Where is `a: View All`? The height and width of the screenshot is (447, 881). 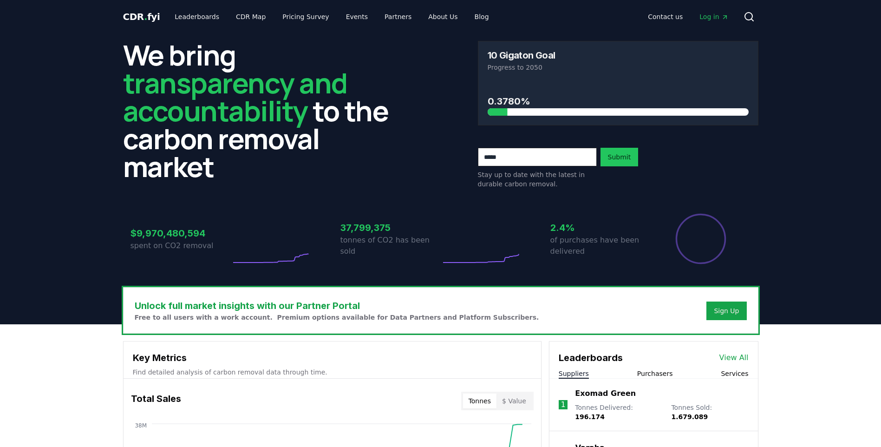
a: View All is located at coordinates (734, 358).